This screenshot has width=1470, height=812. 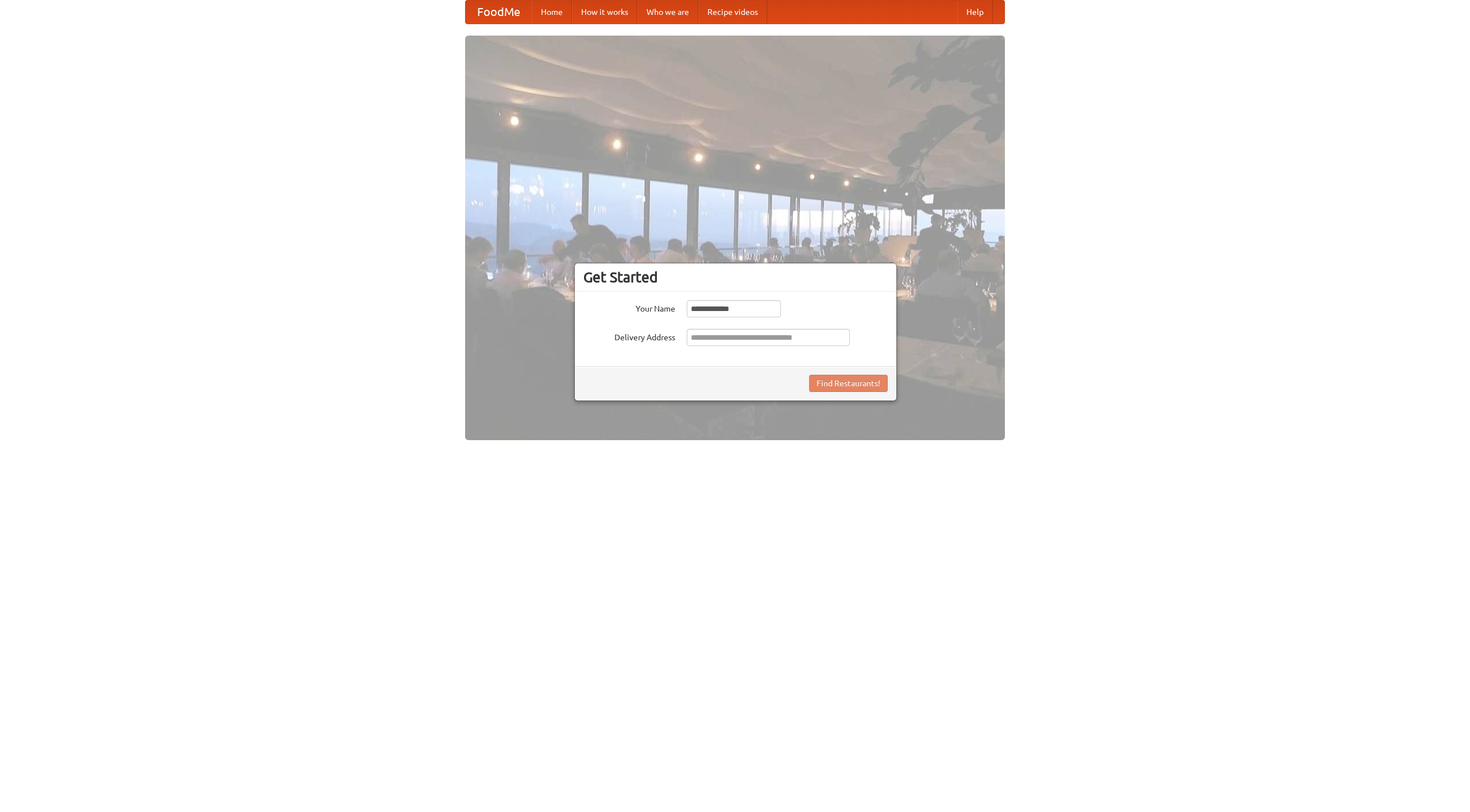 What do you see at coordinates (630, 308) in the screenshot?
I see `label: Your Name` at bounding box center [630, 308].